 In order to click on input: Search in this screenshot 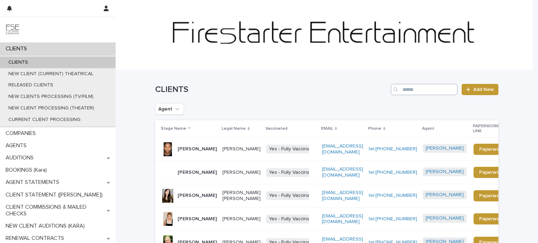, I will do `click(424, 90)`.